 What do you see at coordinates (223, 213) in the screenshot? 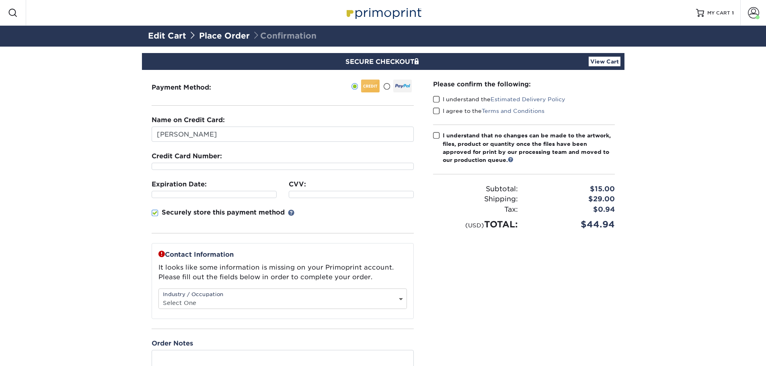
I see `p: Securely store this payment method` at bounding box center [223, 213].